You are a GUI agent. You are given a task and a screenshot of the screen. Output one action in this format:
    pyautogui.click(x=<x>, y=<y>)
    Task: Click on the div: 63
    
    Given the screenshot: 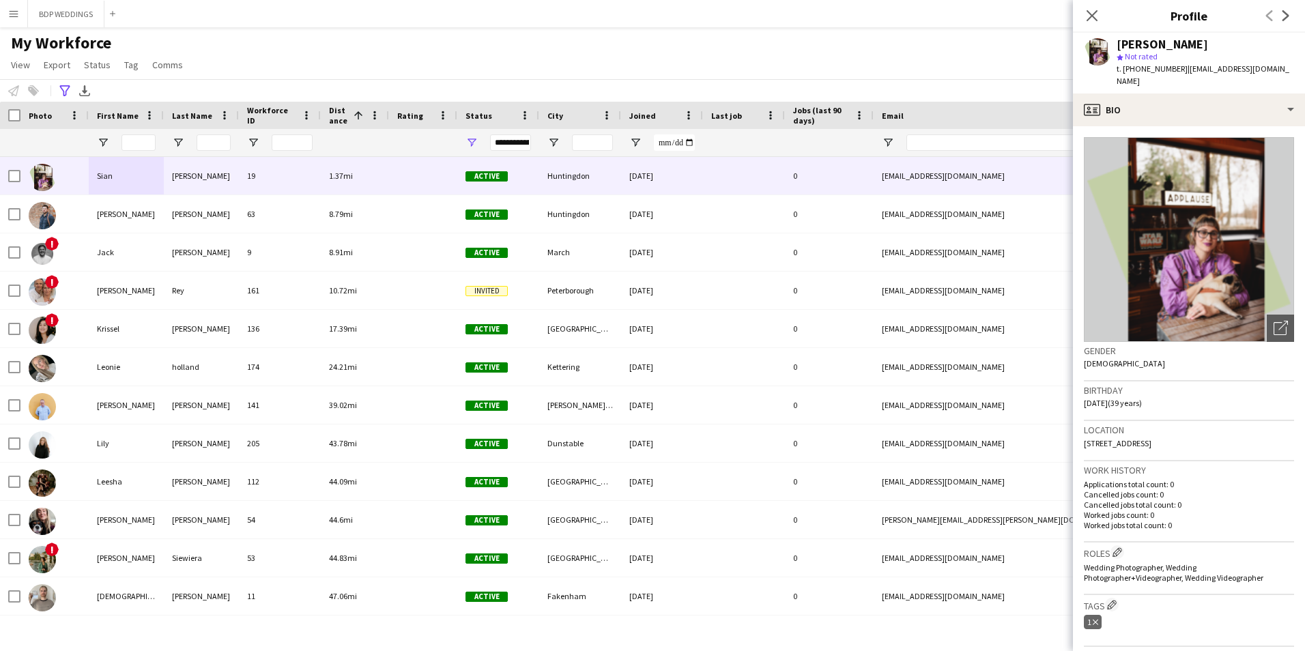 What is the action you would take?
    pyautogui.click(x=280, y=214)
    